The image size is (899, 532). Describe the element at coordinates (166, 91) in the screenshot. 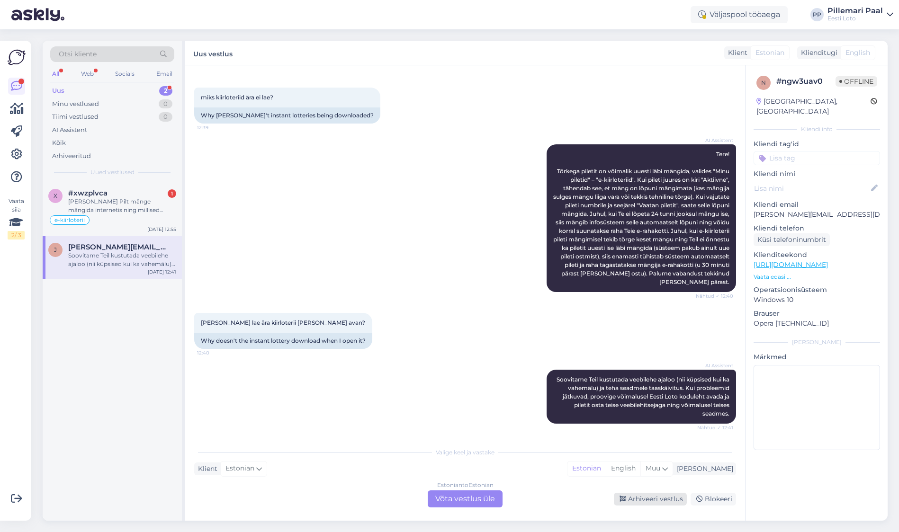

I see `div: 2` at that location.